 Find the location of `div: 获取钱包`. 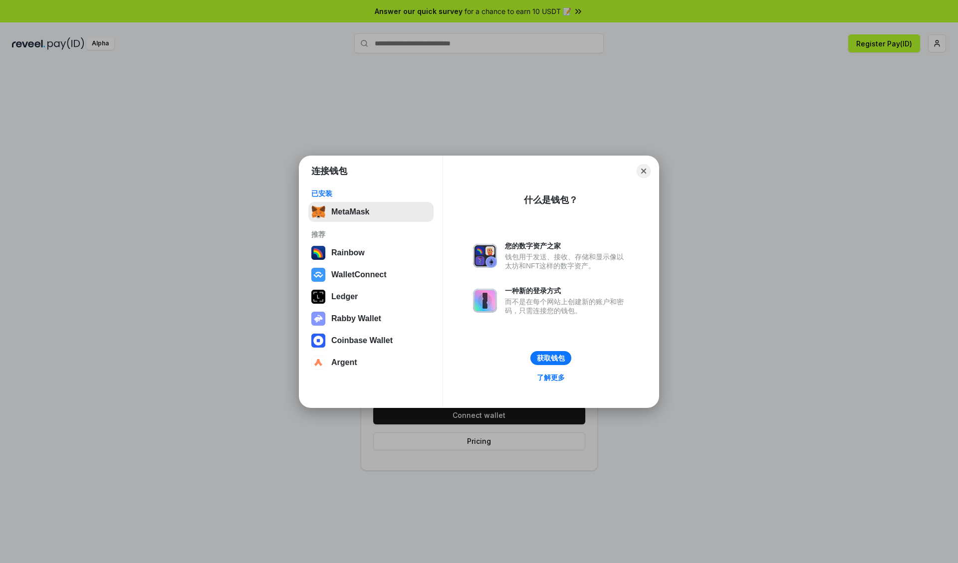

div: 获取钱包 is located at coordinates (551, 358).